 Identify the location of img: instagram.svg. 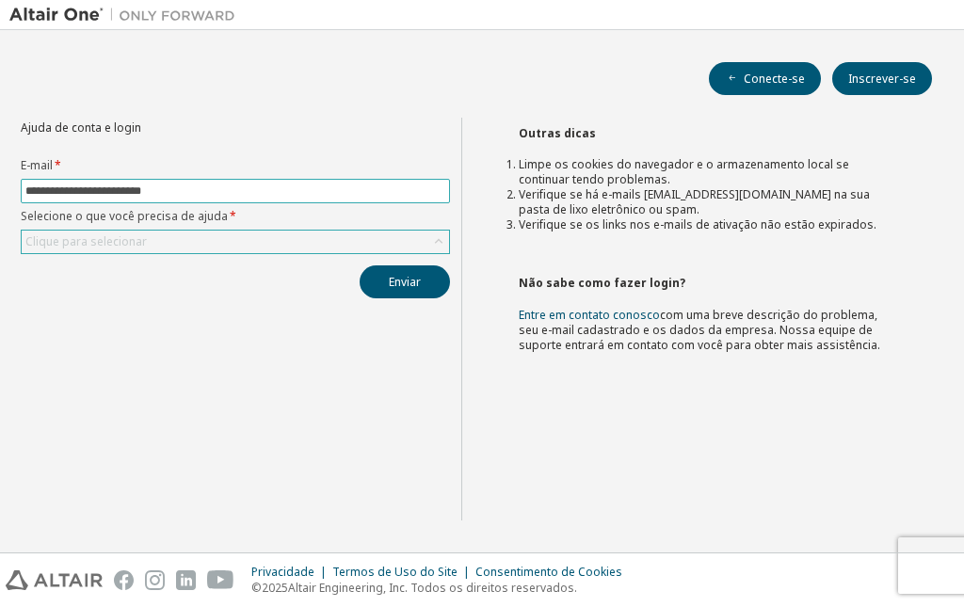
(154, 580).